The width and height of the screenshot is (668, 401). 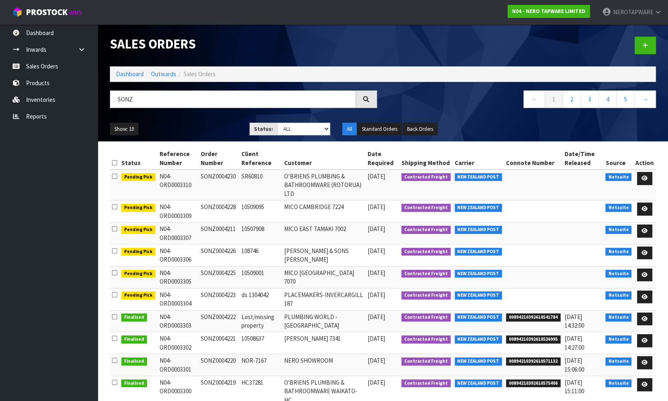 What do you see at coordinates (75, 13) in the screenshot?
I see `small: WMS` at bounding box center [75, 13].